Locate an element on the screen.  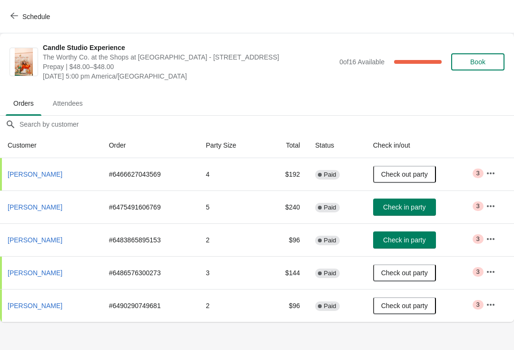
span: Prepay | $48.00–$48.00 is located at coordinates (189, 67).